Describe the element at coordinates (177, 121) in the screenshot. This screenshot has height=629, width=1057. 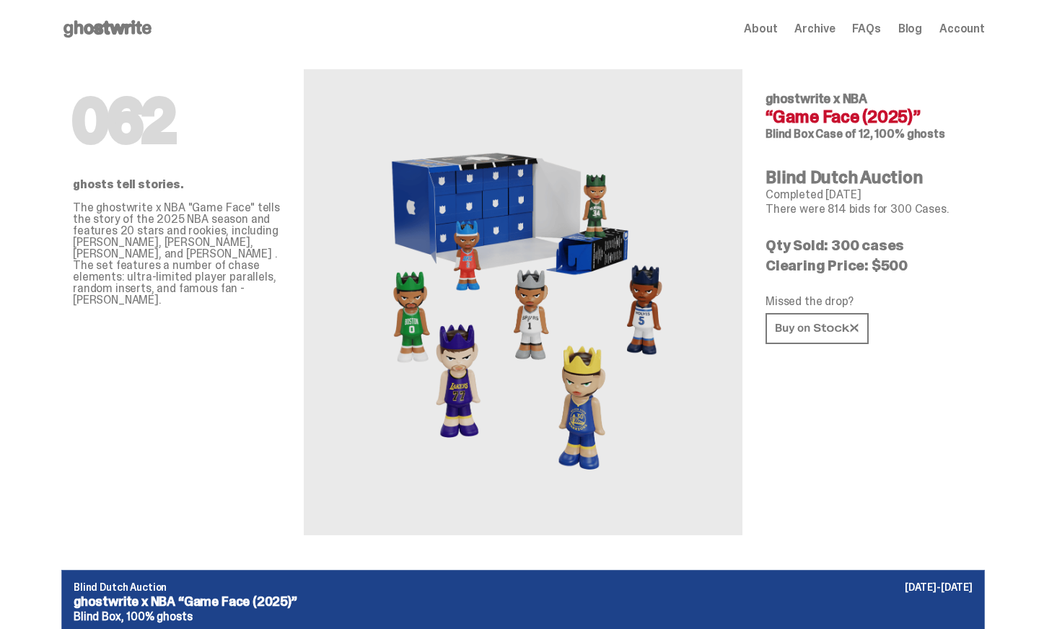
I see `h1: 062` at that location.